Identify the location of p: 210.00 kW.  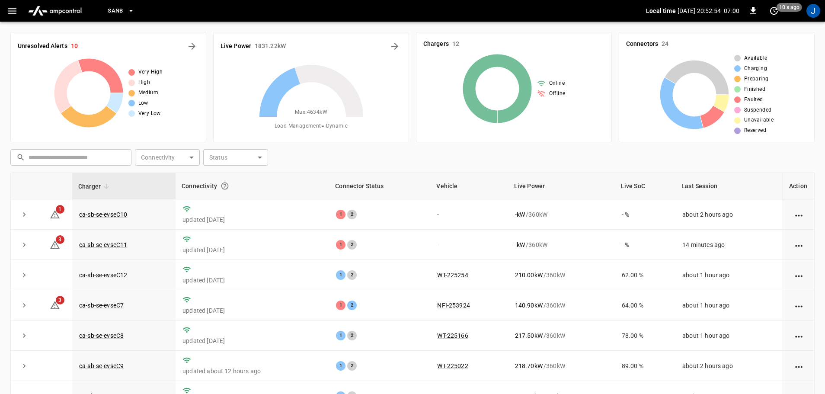
(529, 275).